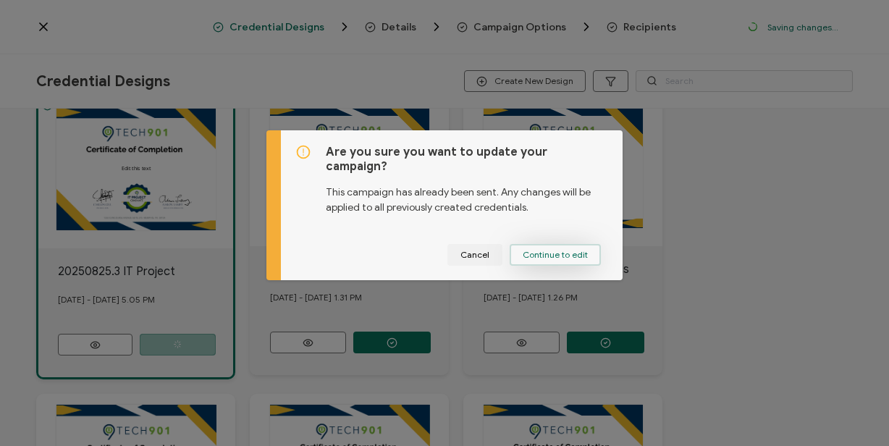 The height and width of the screenshot is (446, 889). What do you see at coordinates (555, 255) in the screenshot?
I see `span: Continue to edit` at bounding box center [555, 255].